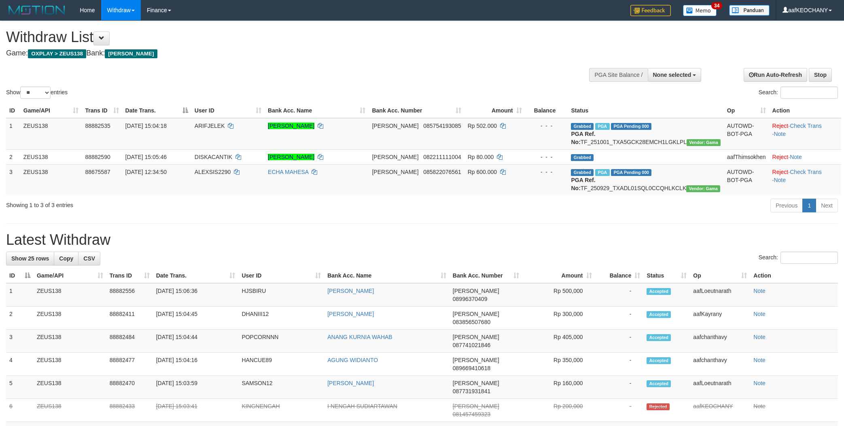 The image size is (844, 426). What do you see at coordinates (89, 259) in the screenshot?
I see `span: CSV` at bounding box center [89, 259].